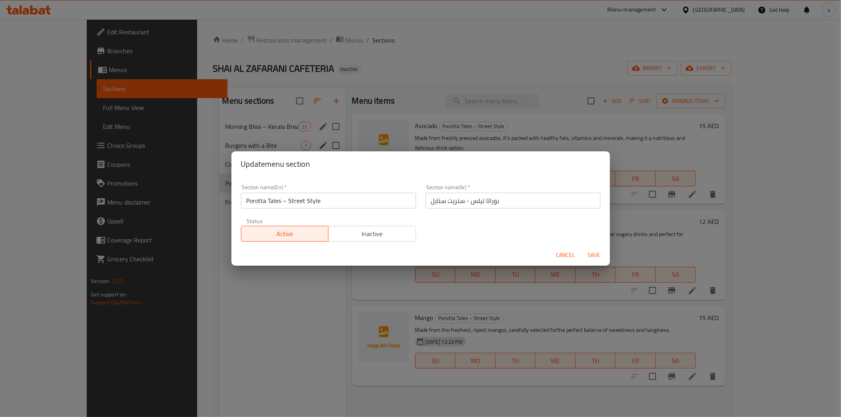 The width and height of the screenshot is (841, 417). Describe the element at coordinates (421, 164) in the screenshot. I see `h2: Update menu section` at that location.